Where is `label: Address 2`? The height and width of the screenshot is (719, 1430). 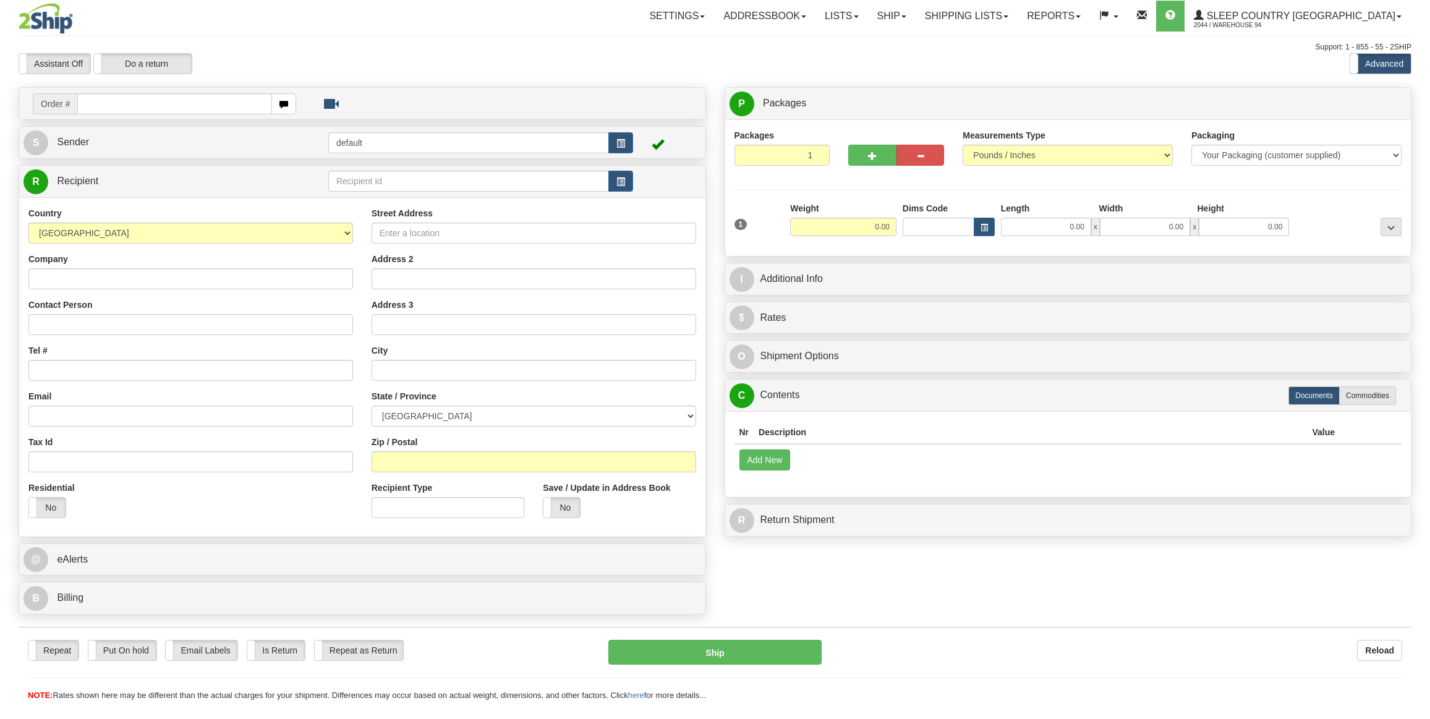 label: Address 2 is located at coordinates (393, 259).